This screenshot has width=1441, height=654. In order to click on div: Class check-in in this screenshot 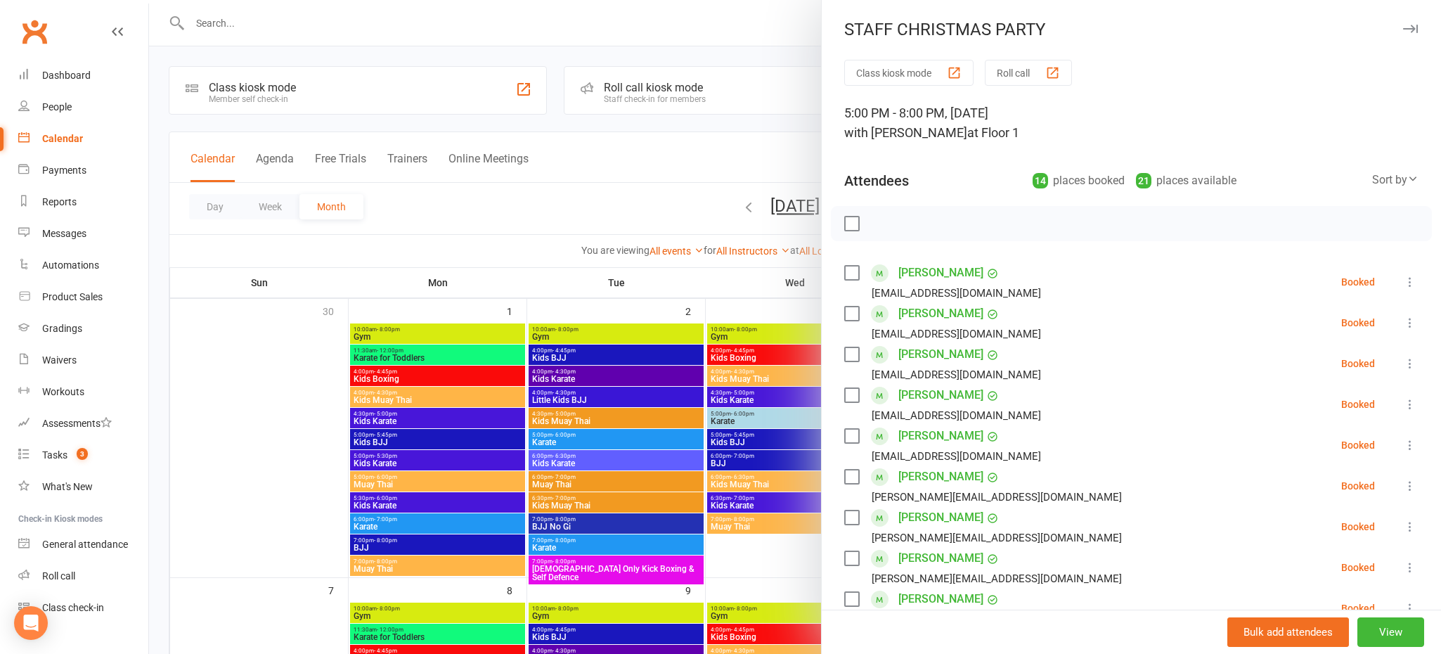, I will do `click(73, 607)`.